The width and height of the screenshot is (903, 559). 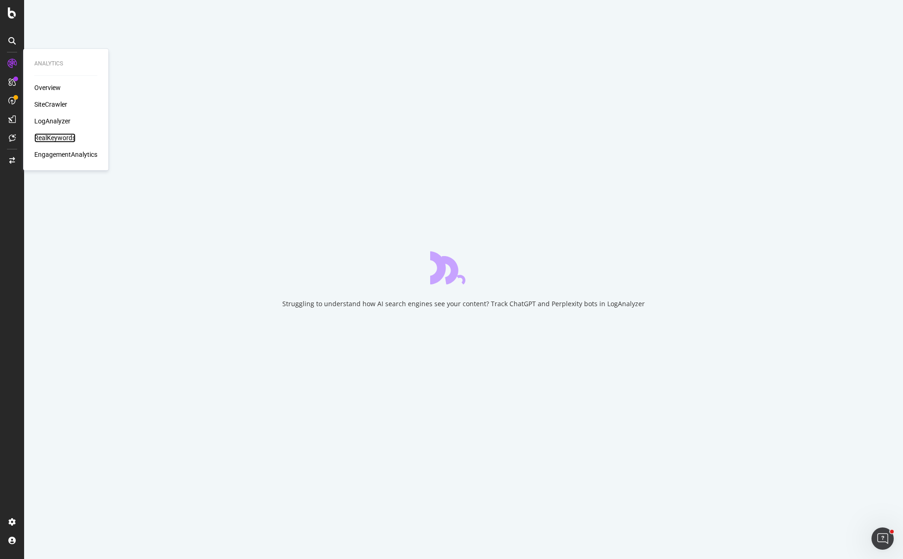 I want to click on div: Struggling to understand how AI search engines see your content? Track ChatGPT and Perplexity bot..., so click(x=464, y=304).